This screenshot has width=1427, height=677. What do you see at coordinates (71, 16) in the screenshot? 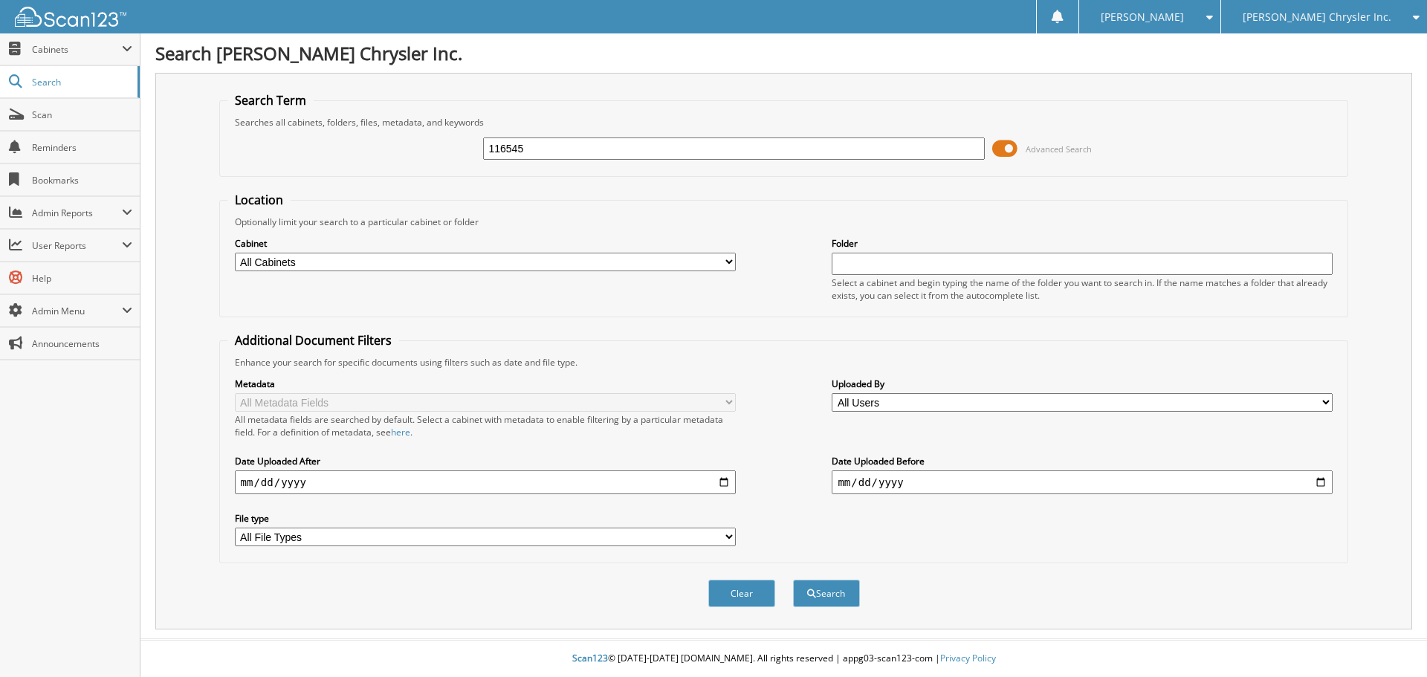
I see `img: scan123-logo-white.svg` at bounding box center [71, 16].